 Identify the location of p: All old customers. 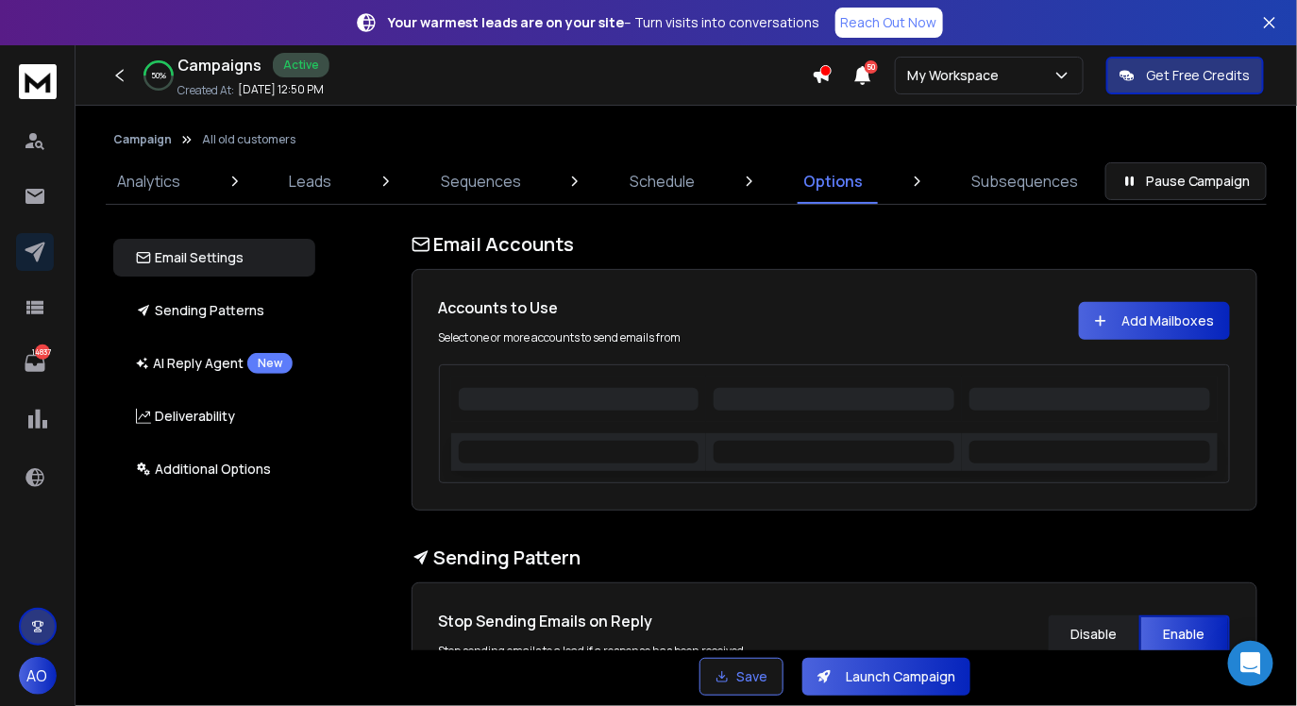
(248, 140).